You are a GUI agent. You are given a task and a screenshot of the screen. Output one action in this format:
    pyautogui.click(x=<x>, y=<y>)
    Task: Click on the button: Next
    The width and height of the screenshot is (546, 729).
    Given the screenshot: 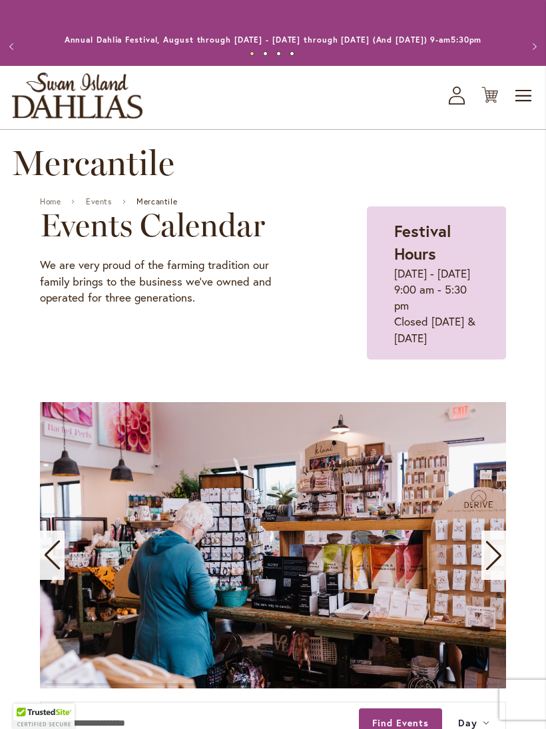 What is the action you would take?
    pyautogui.click(x=532, y=47)
    